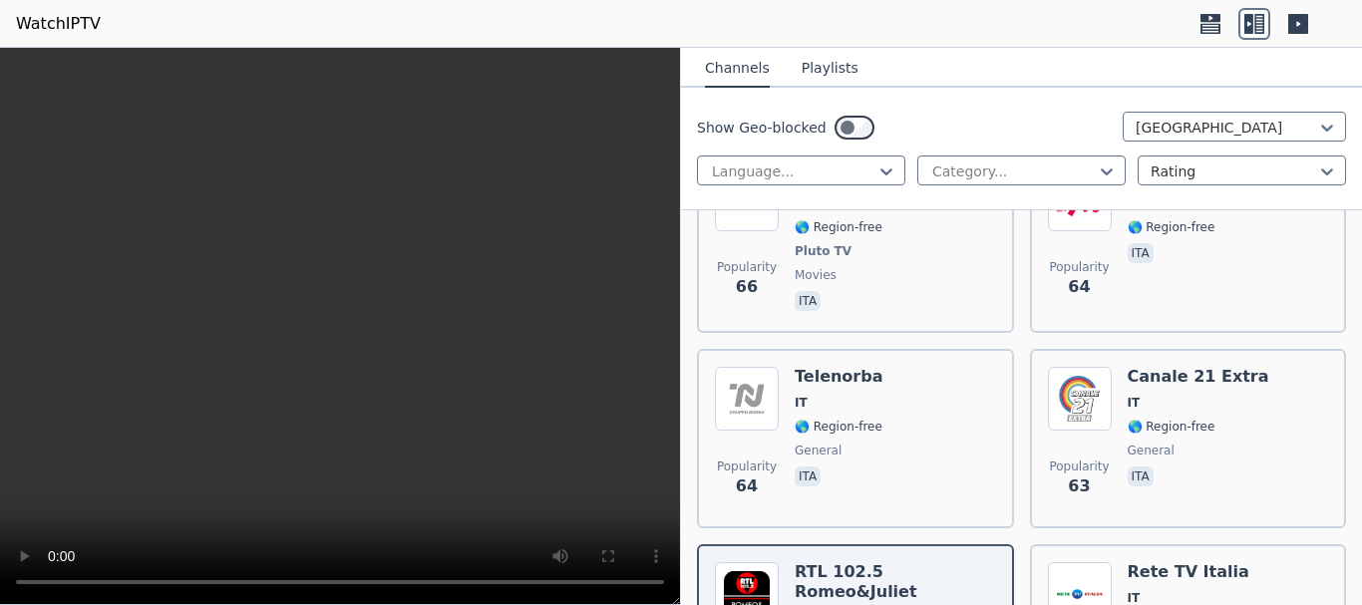  I want to click on label: Show Geo-blocked, so click(762, 128).